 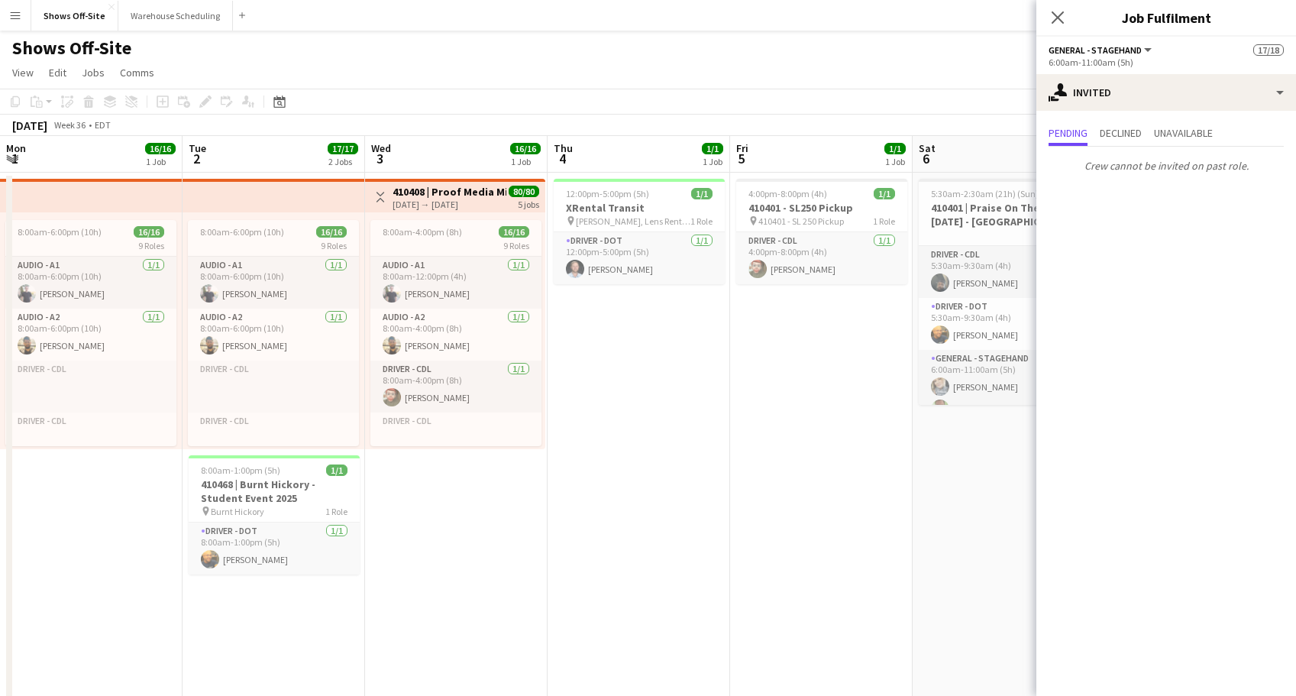 I want to click on a: Comms, so click(x=137, y=73).